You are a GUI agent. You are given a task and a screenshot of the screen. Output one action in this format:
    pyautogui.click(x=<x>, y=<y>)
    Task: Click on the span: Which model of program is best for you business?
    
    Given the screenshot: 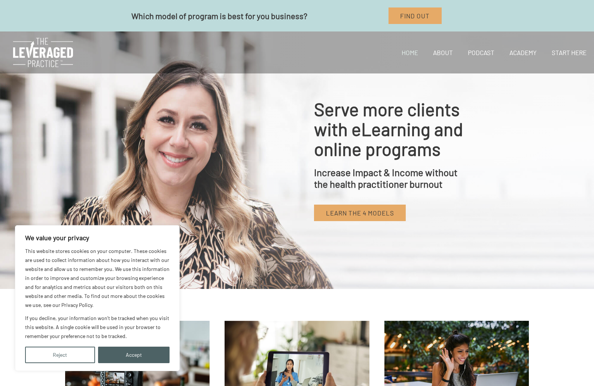 What is the action you would take?
    pyautogui.click(x=219, y=16)
    